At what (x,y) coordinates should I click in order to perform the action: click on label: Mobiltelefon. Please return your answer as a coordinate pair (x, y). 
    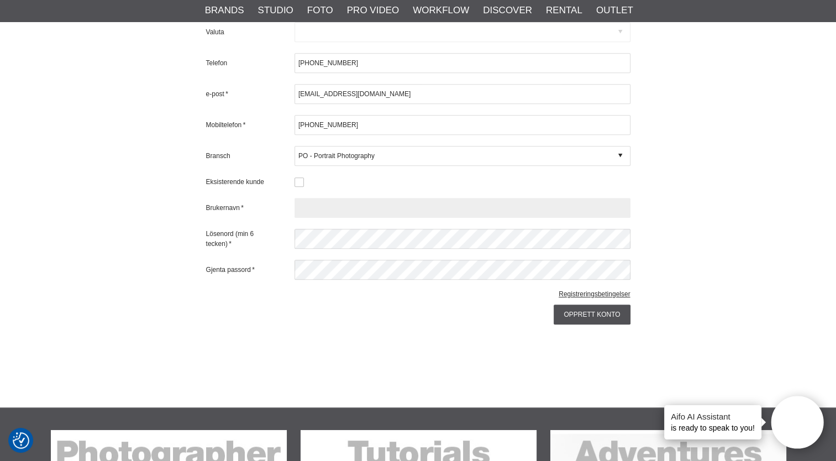
    Looking at the image, I should click on (250, 125).